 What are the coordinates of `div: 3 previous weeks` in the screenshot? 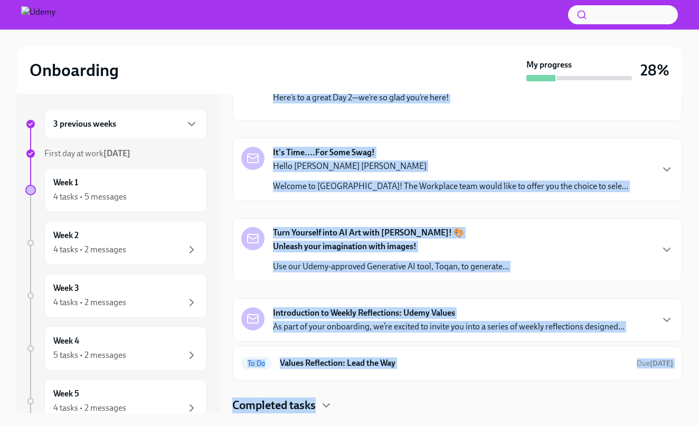 It's located at (126, 124).